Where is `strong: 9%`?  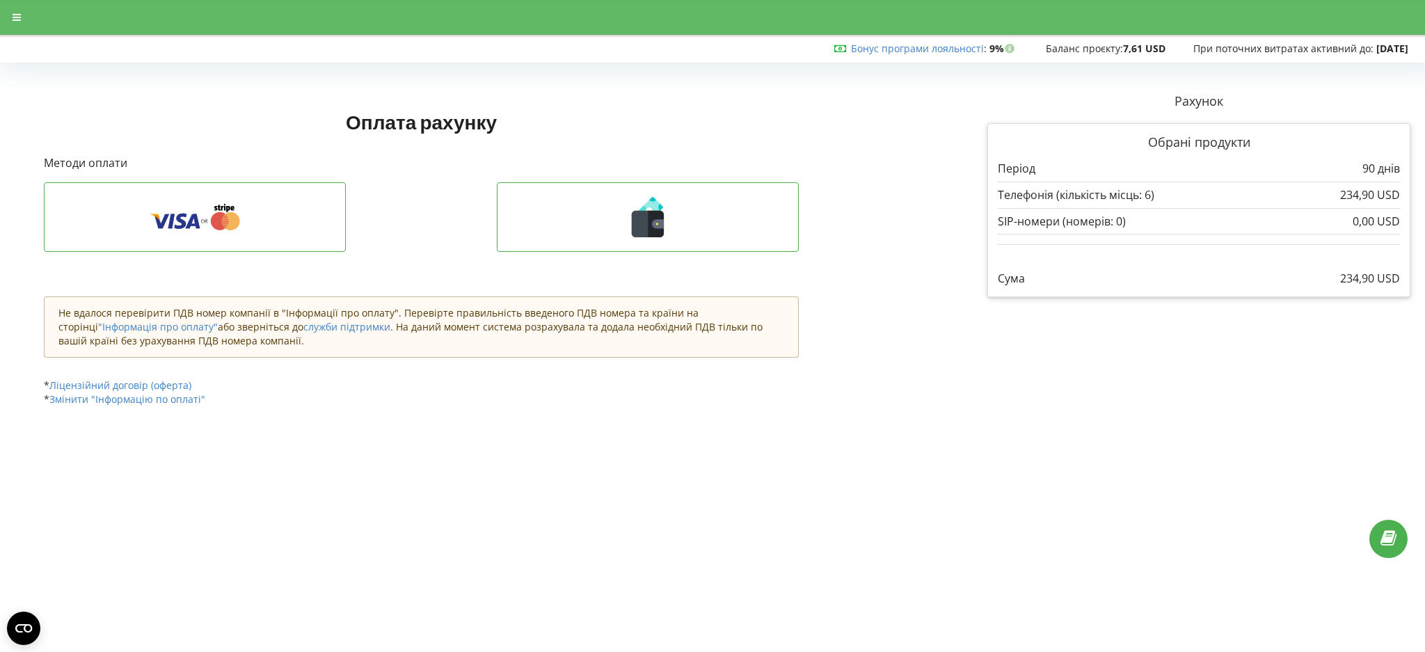 strong: 9% is located at coordinates (1003, 48).